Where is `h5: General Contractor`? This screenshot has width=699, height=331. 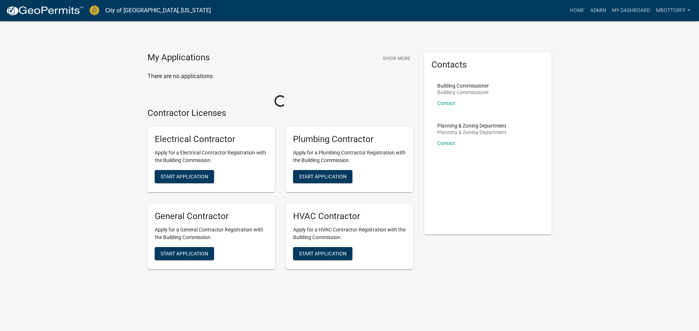
h5: General Contractor is located at coordinates (211, 216).